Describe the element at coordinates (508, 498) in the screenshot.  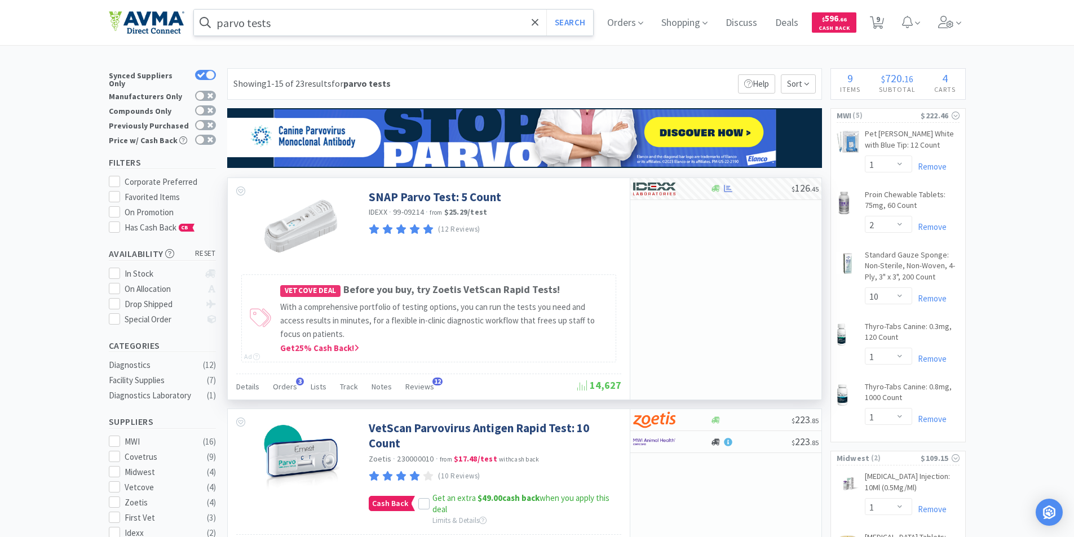
I see `strong: cash back` at that location.